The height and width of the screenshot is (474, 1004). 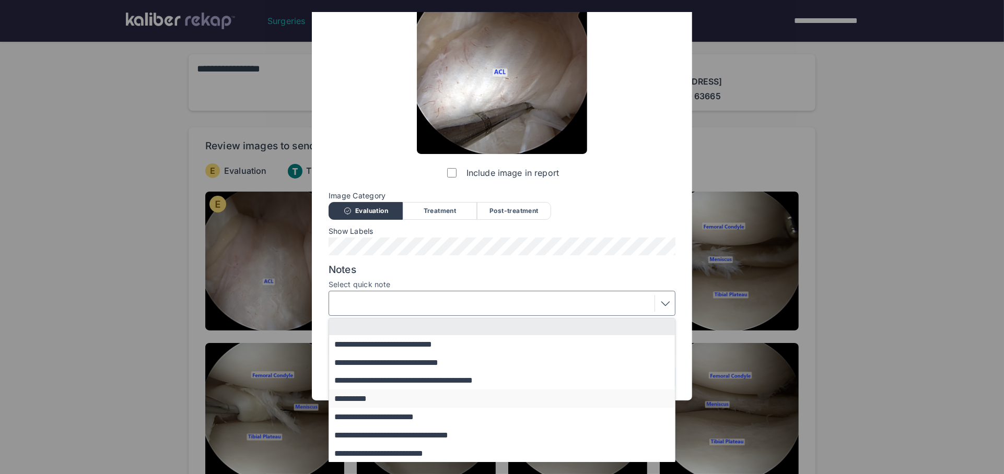 I want to click on input: Include image in report, so click(x=452, y=173).